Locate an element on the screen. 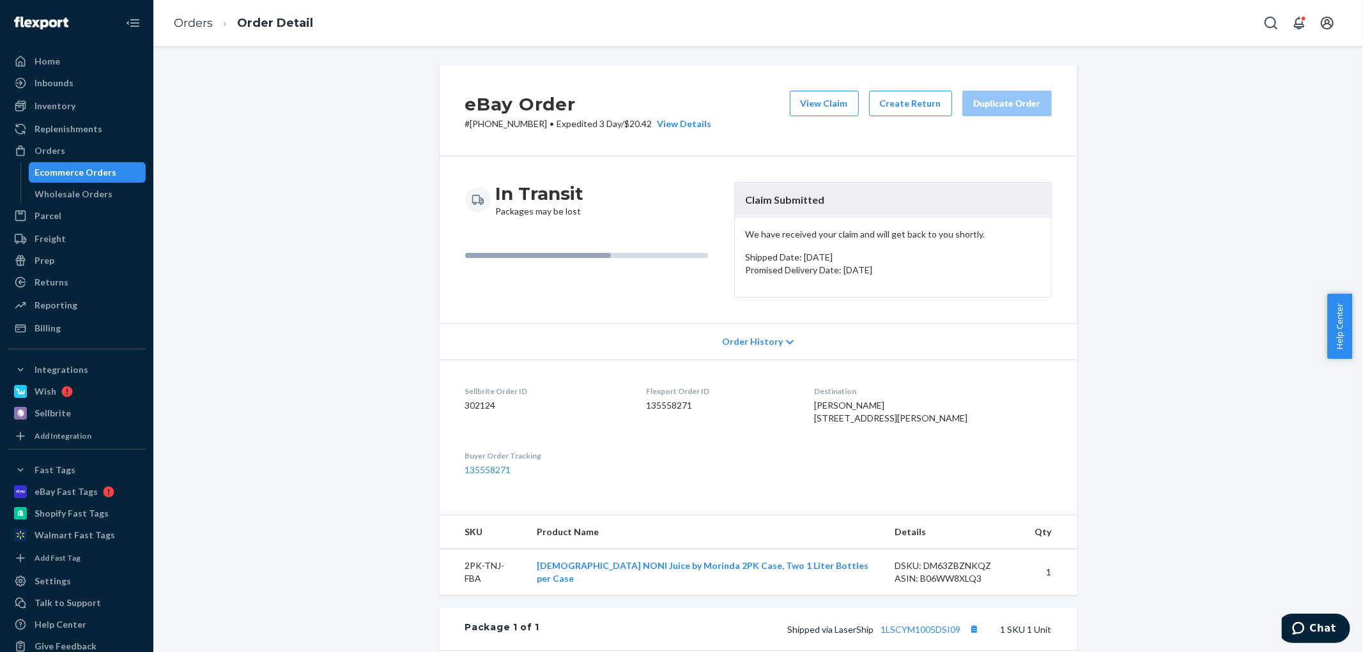 The image size is (1363, 652). div: Sellbrite is located at coordinates (52, 413).